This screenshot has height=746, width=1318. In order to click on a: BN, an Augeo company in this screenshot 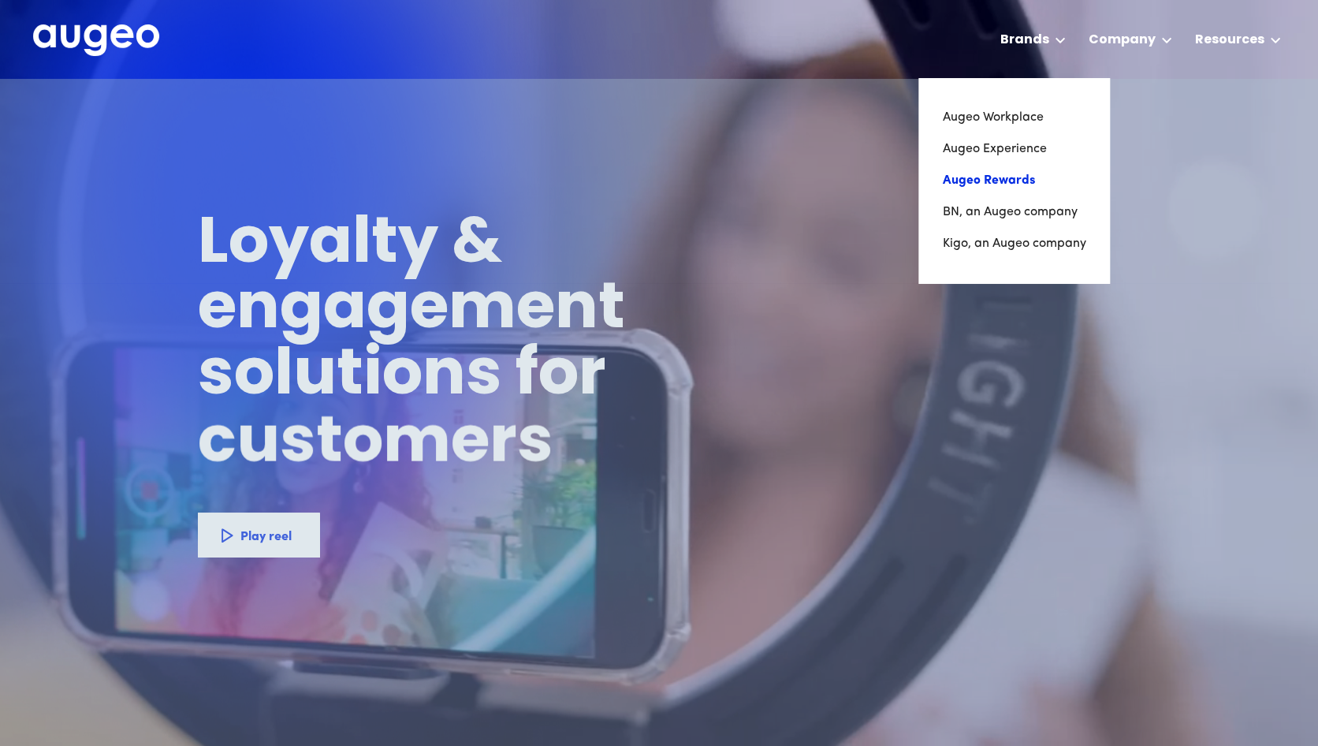, I will do `click(1013, 212)`.